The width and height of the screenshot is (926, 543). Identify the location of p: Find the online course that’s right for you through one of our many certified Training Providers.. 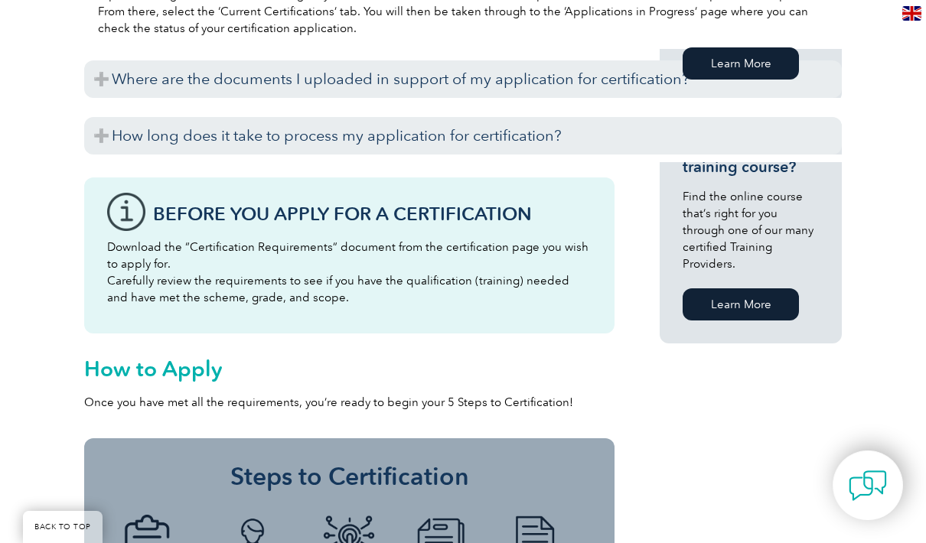
(751, 230).